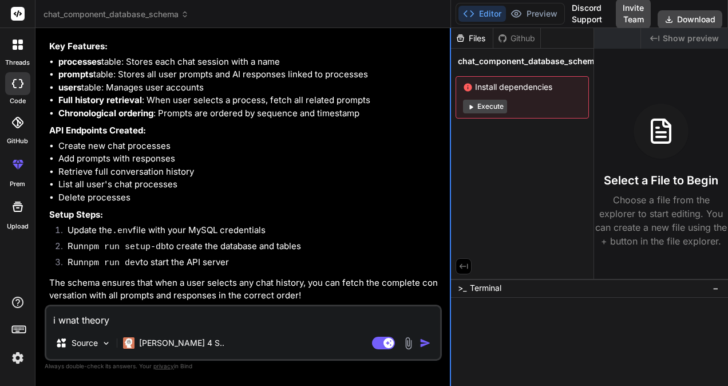  I want to click on li: Delete processes, so click(249, 197).